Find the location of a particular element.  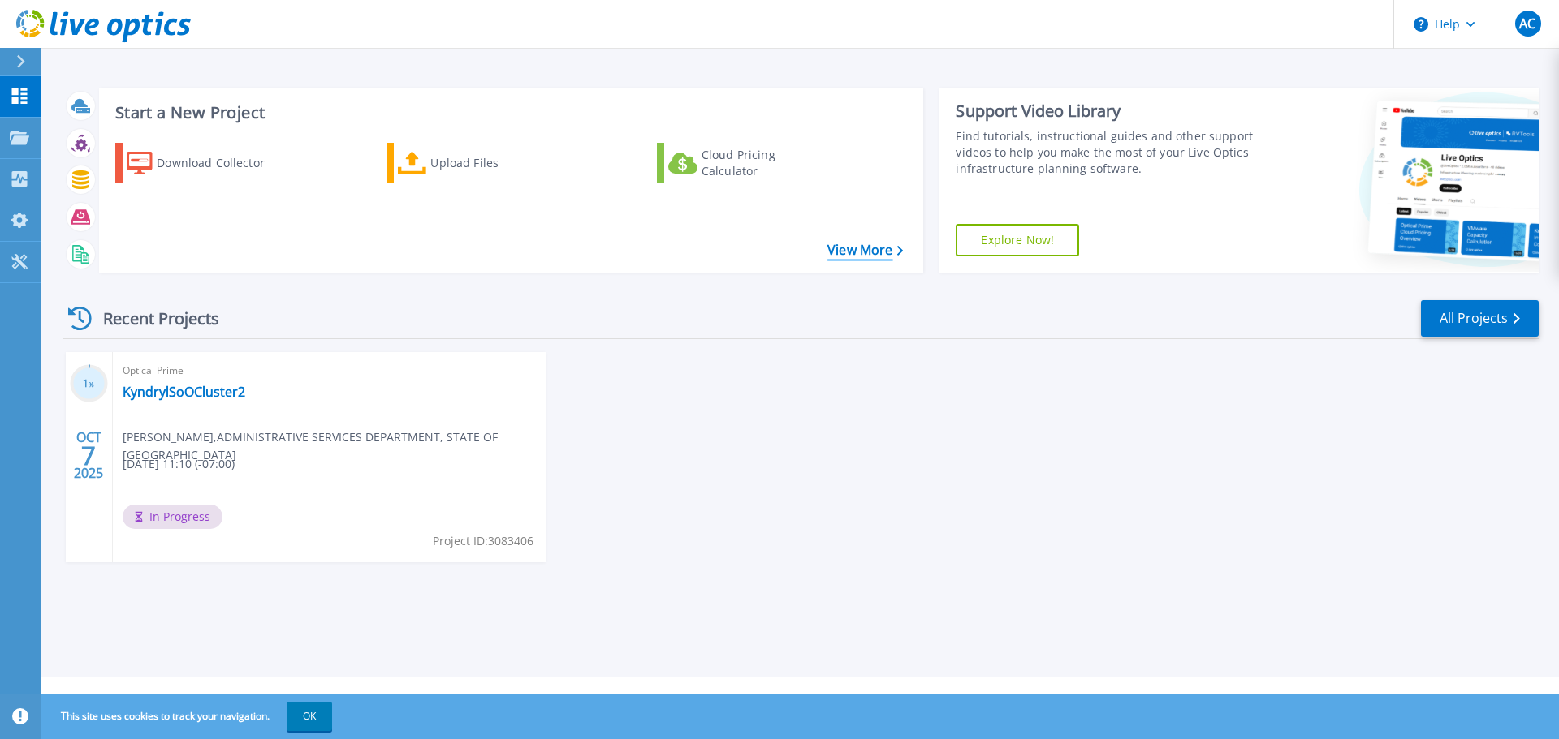

a: Explore Now! is located at coordinates (1017, 240).